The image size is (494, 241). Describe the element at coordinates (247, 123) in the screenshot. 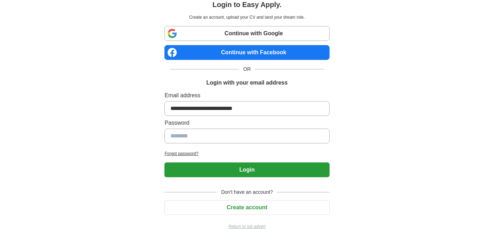

I see `label: Password` at that location.